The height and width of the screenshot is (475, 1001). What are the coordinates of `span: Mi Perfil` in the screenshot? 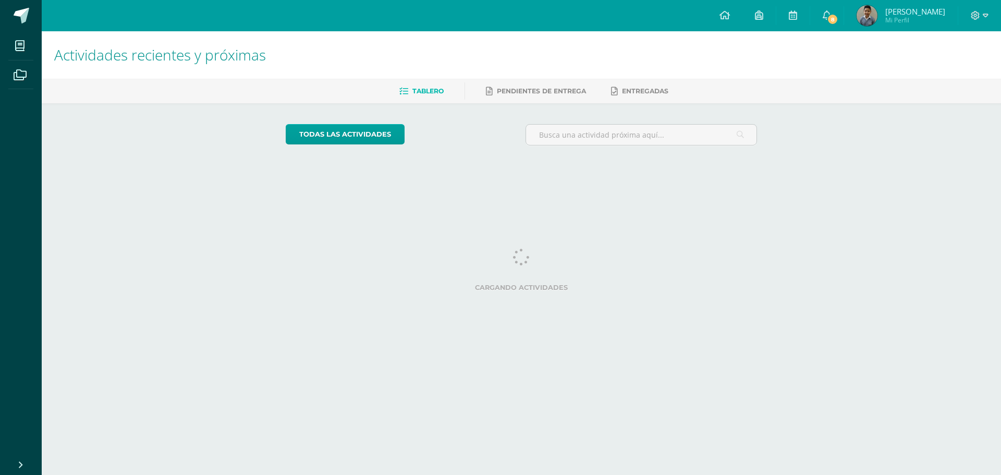 It's located at (915, 20).